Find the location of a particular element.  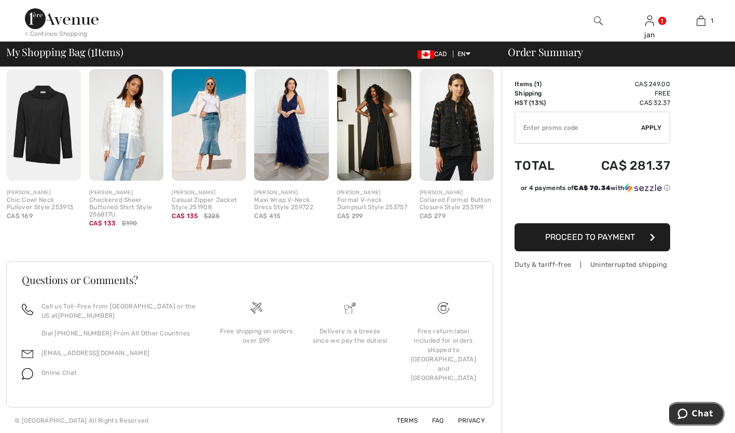

td: Free is located at coordinates (621, 93).